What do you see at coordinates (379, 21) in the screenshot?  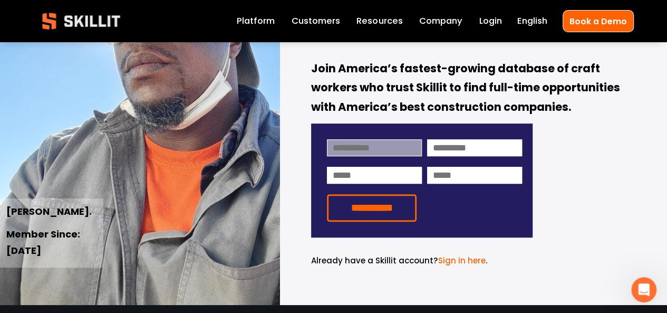 I see `span: Resources` at bounding box center [379, 21].